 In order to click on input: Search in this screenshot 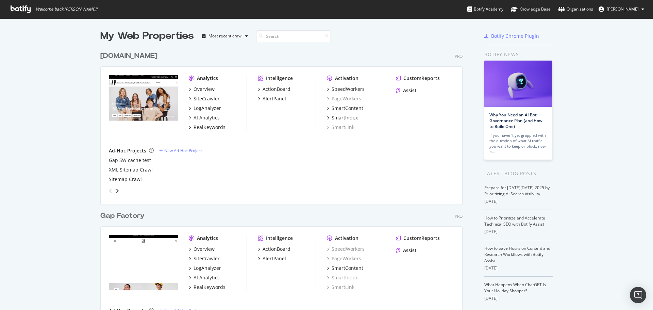, I will do `click(294, 36)`.